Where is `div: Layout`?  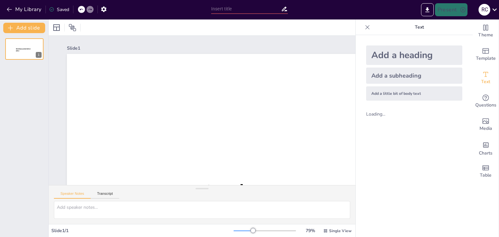
div: Layout is located at coordinates (57, 28).